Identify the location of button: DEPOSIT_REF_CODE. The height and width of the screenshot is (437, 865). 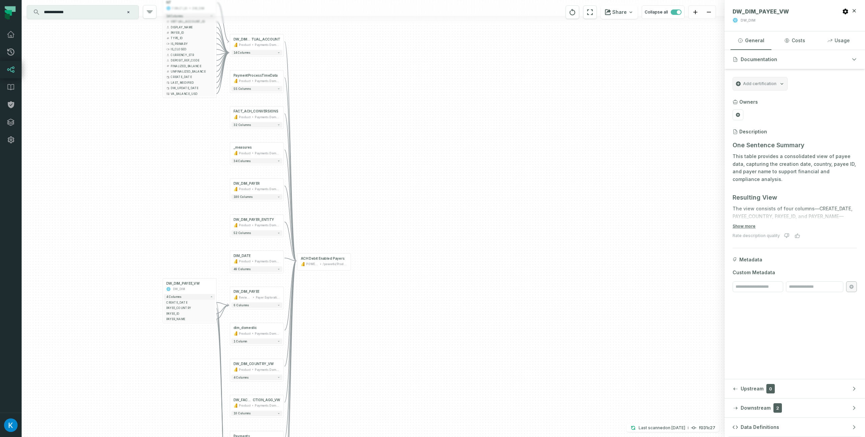
(189, 60).